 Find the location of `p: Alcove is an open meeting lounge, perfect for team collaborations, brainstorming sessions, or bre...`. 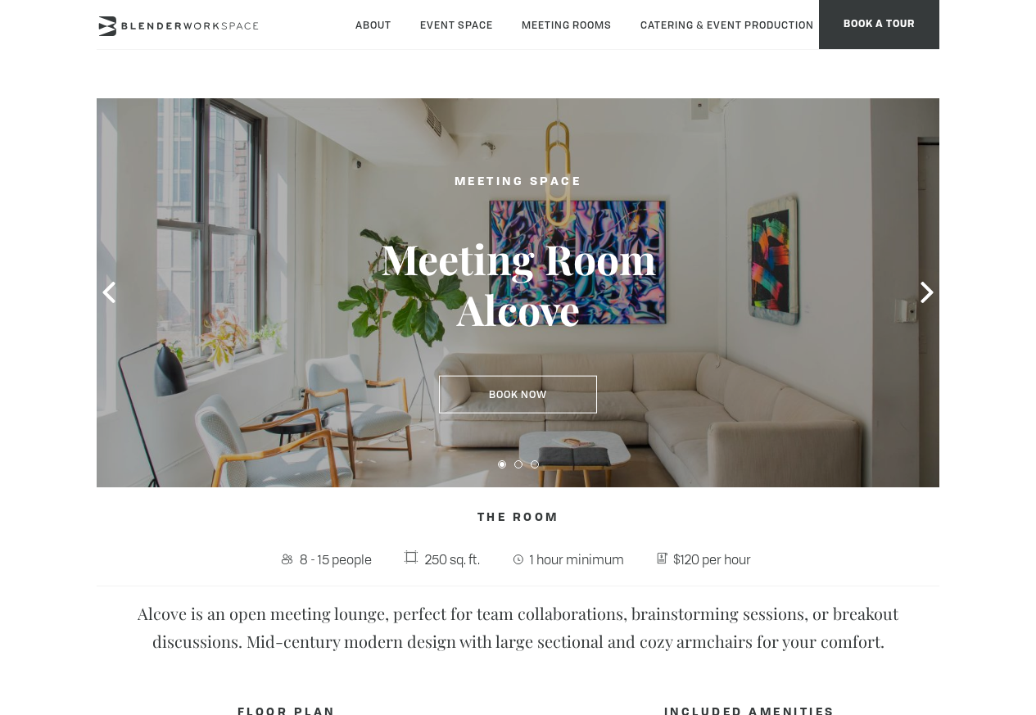

p: Alcove is an open meeting lounge, perfect for team collaborations, brainstorming sessions, or bre... is located at coordinates (518, 627).